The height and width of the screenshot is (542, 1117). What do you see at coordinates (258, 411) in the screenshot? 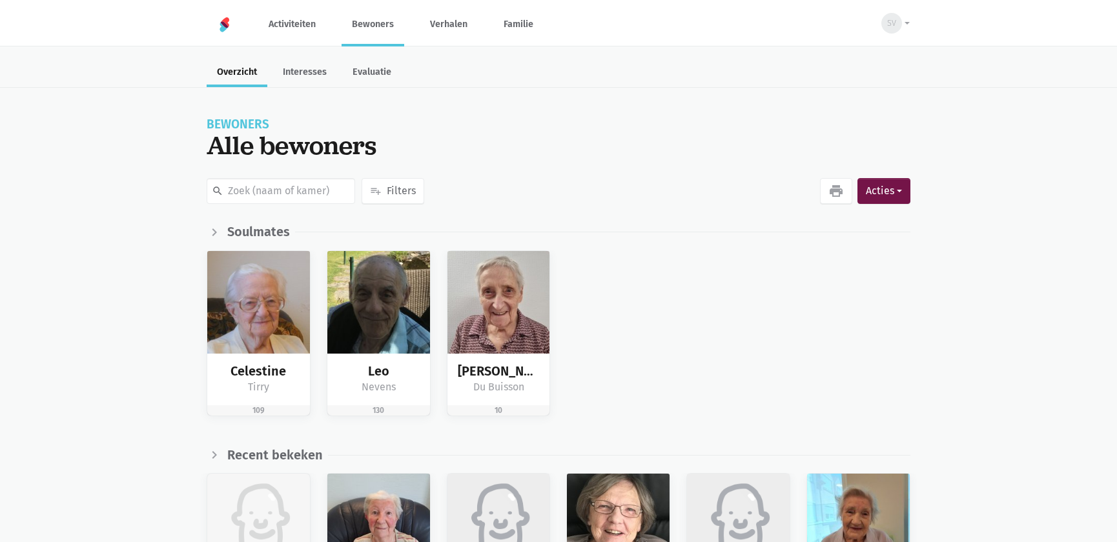
I see `div: 109` at bounding box center [258, 411].